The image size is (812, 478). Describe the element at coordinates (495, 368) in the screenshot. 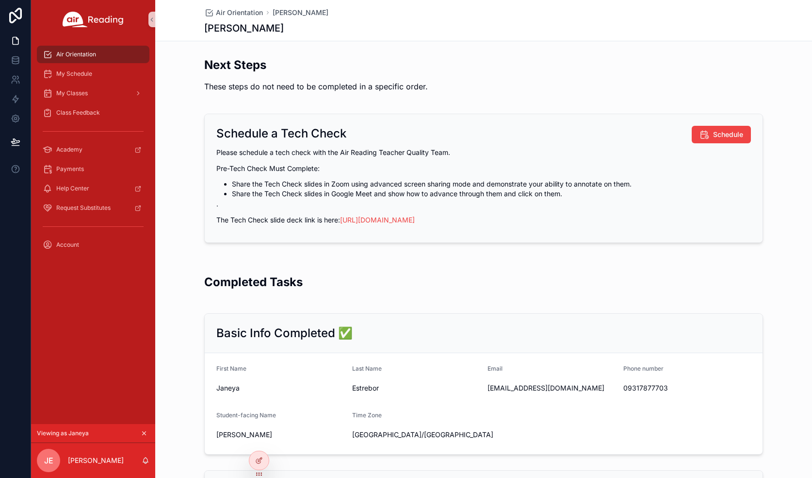

I see `span: Email` at that location.